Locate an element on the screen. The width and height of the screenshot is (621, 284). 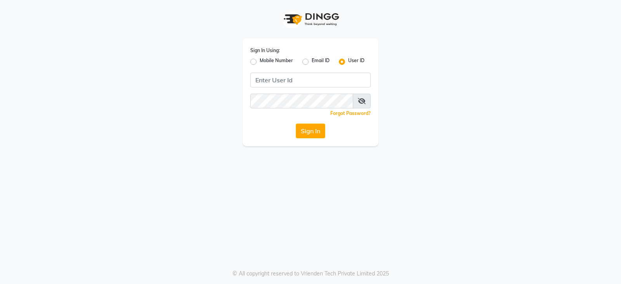
label: User ID is located at coordinates (356, 62).